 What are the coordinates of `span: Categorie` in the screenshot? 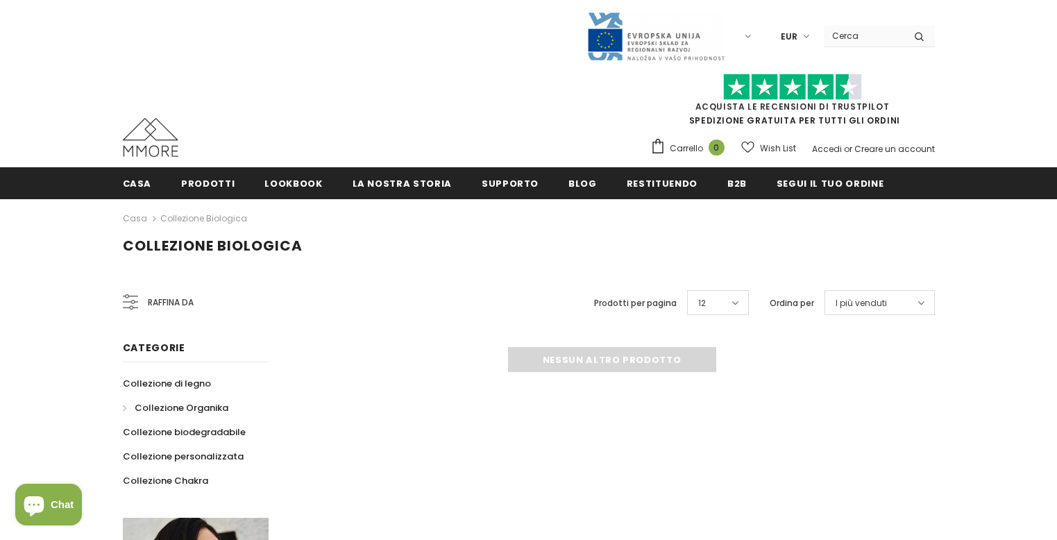 It's located at (154, 348).